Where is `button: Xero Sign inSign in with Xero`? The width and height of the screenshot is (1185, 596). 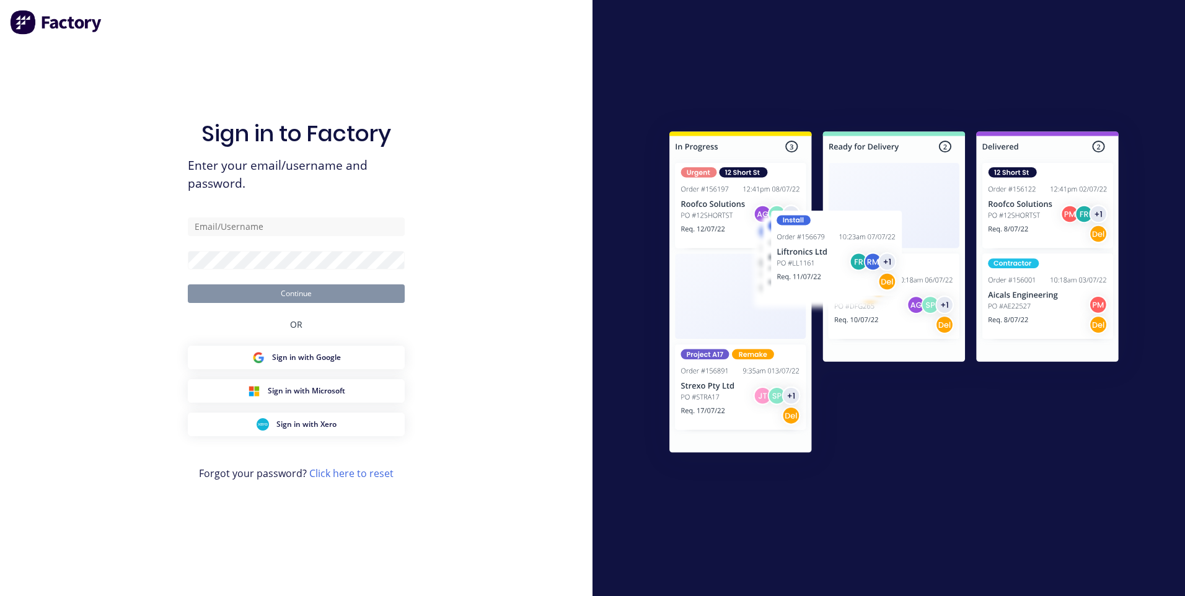 button: Xero Sign inSign in with Xero is located at coordinates (296, 425).